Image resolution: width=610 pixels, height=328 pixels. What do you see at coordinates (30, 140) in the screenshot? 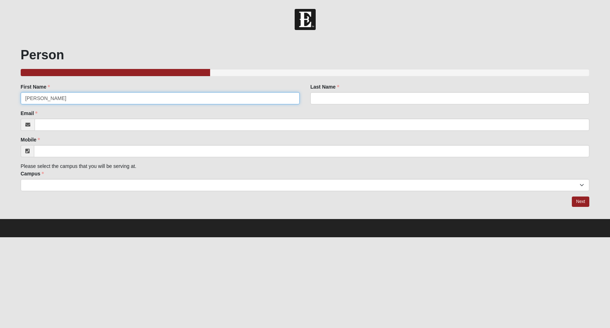
I see `label: Mobile` at bounding box center [30, 140].